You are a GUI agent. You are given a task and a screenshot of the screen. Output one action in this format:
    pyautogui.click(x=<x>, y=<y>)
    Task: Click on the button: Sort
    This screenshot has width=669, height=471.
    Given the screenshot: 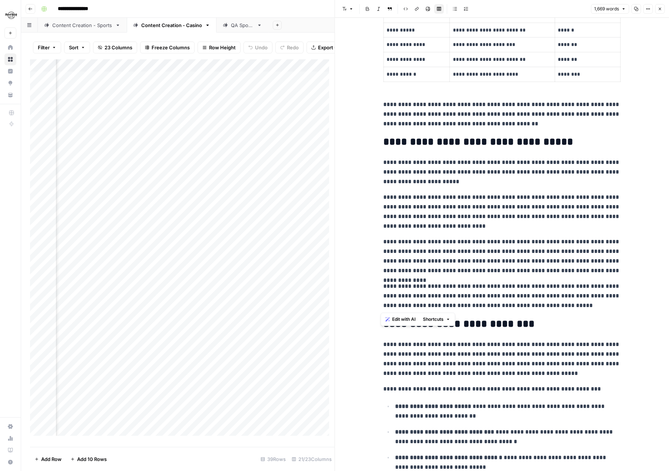 What is the action you would take?
    pyautogui.click(x=77, y=47)
    